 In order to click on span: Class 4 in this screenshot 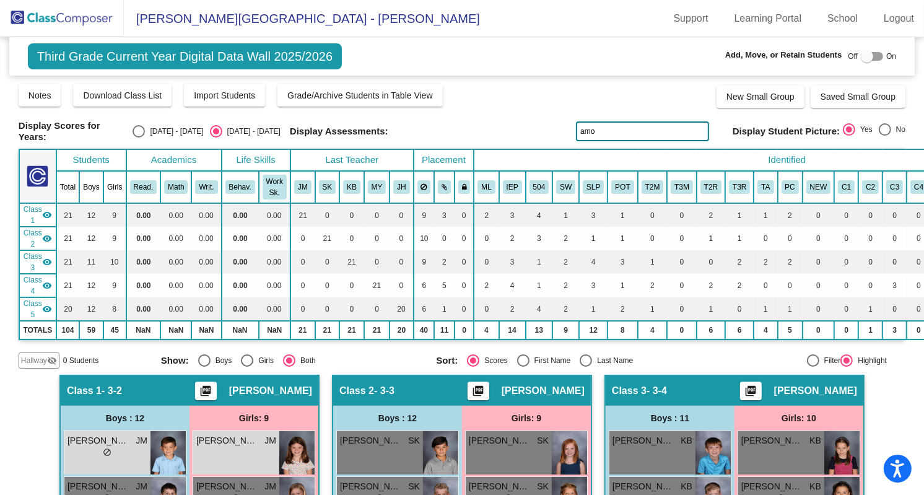, I will do `click(33, 285)`.